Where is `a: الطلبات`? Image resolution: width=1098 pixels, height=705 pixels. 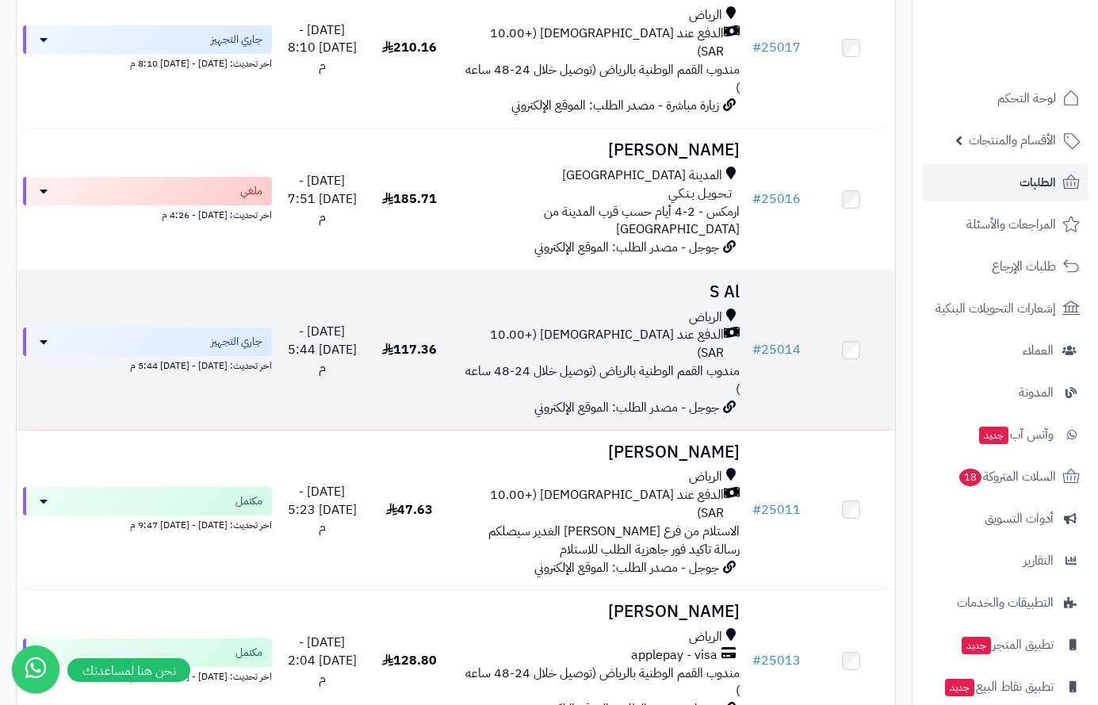 a: الطلبات is located at coordinates (1005, 182).